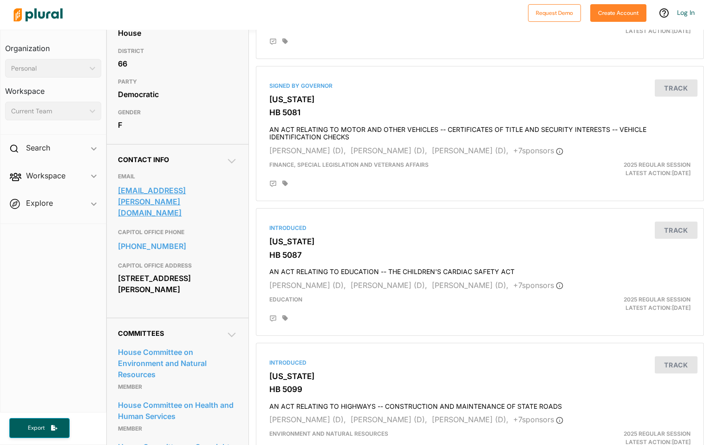 The image size is (704, 445). What do you see at coordinates (177, 266) in the screenshot?
I see `h3: CAPITOL OFFICE ADDRESS` at bounding box center [177, 266].